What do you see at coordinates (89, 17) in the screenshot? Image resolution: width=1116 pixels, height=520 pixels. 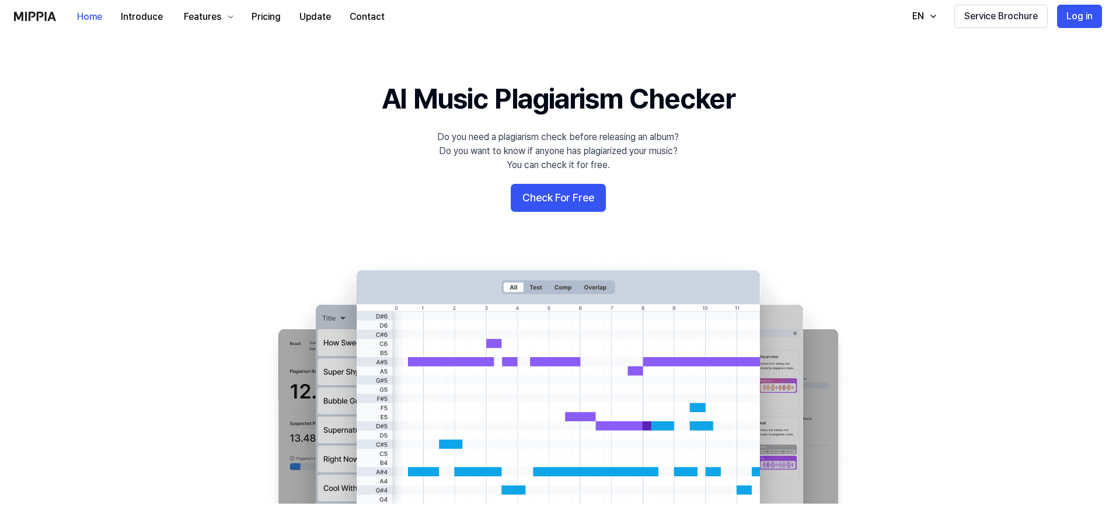 I see `button: Home` at bounding box center [89, 17].